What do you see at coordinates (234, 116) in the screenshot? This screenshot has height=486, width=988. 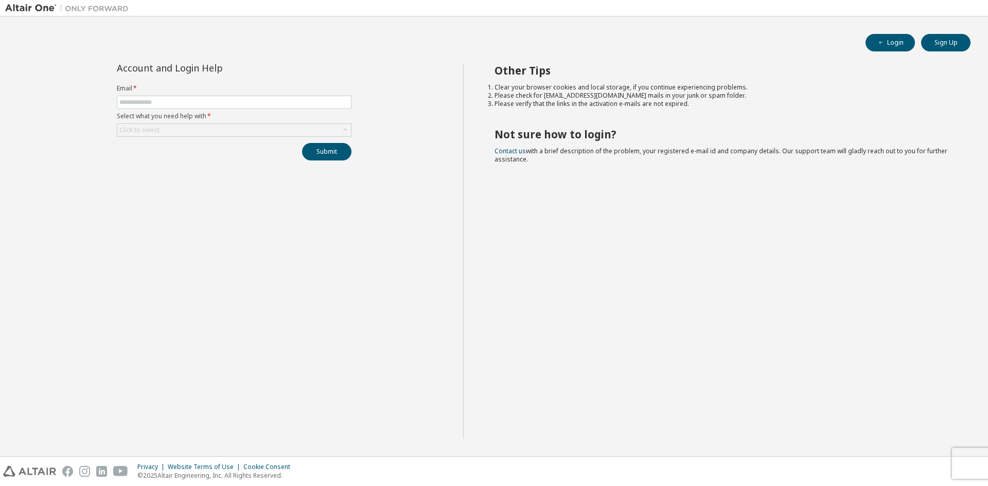 I see `label: Select what you need help with` at bounding box center [234, 116].